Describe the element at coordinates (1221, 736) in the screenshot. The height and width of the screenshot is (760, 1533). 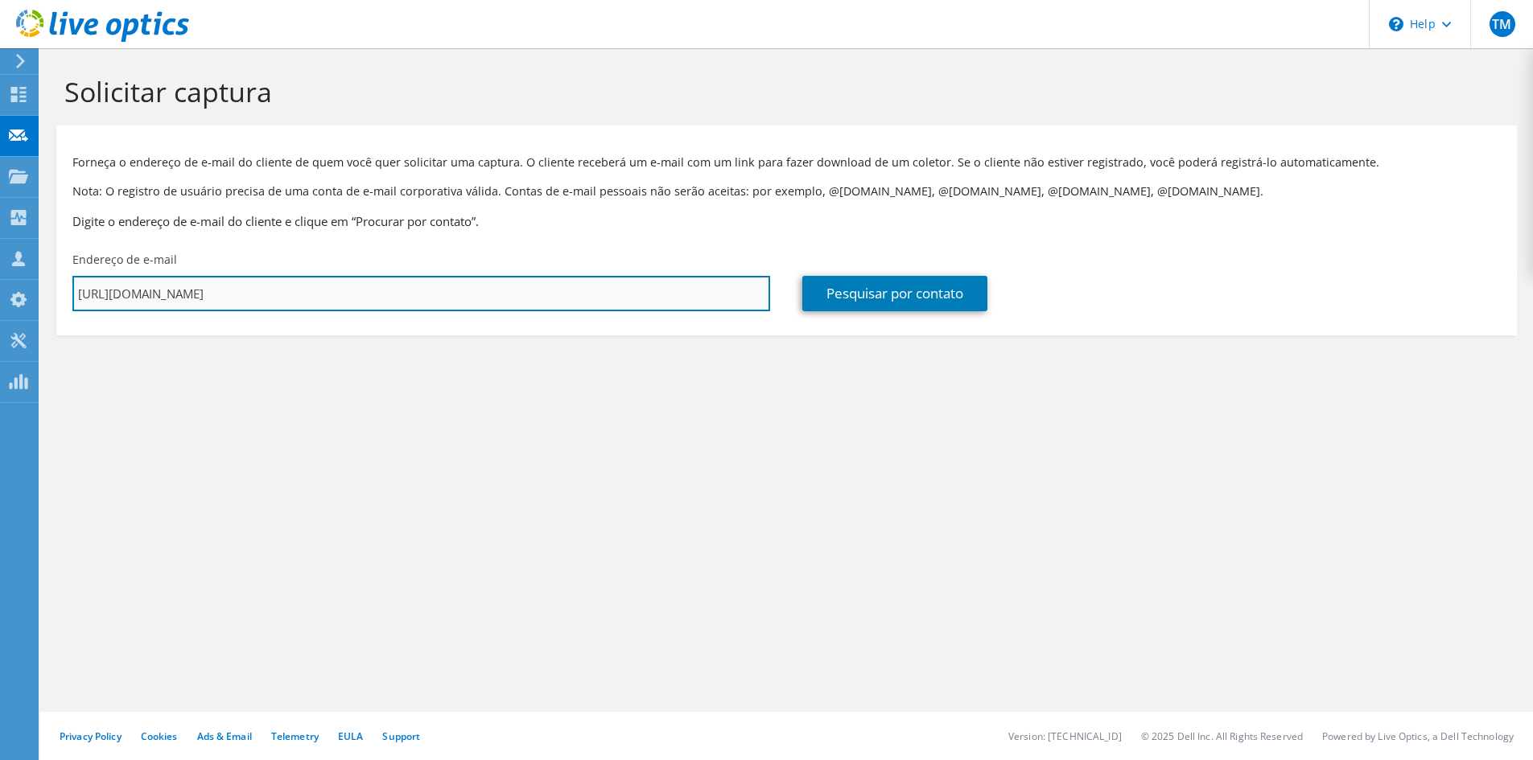
I see `li: © 2025 Dell Inc. All Rights Reserved` at that location.